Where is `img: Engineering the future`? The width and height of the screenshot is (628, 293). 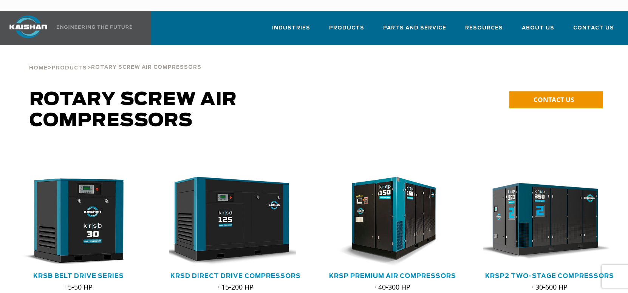
img: Engineering the future is located at coordinates (95, 27).